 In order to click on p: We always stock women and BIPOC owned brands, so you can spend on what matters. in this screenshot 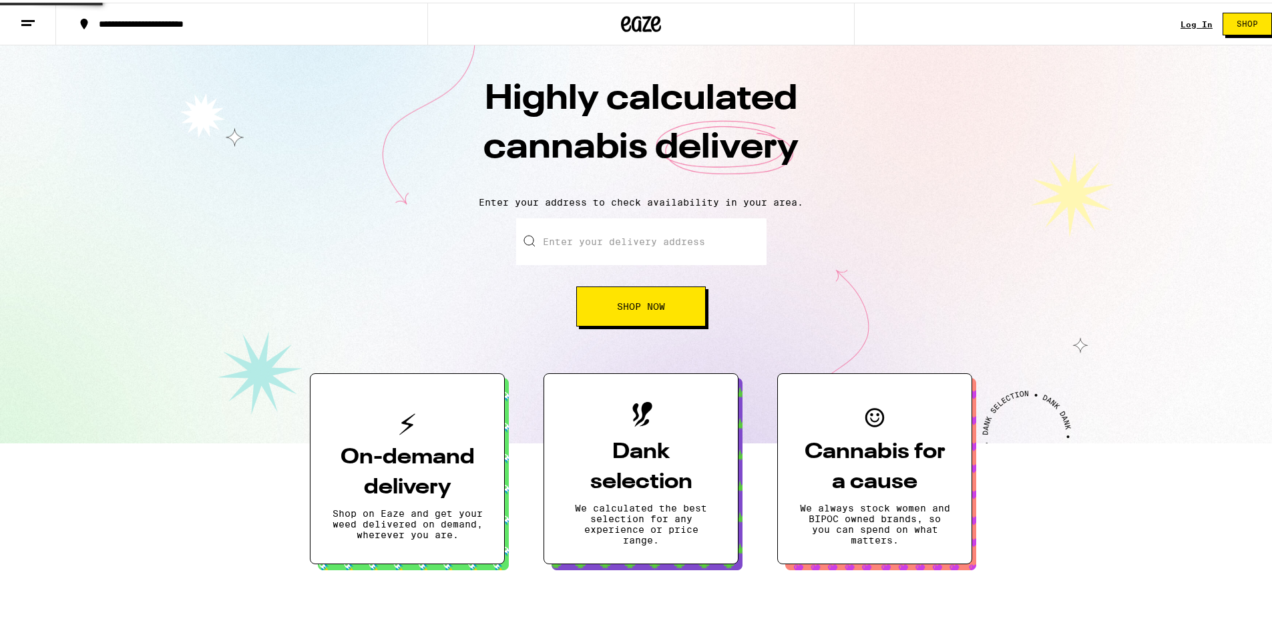, I will do `click(874, 521)`.